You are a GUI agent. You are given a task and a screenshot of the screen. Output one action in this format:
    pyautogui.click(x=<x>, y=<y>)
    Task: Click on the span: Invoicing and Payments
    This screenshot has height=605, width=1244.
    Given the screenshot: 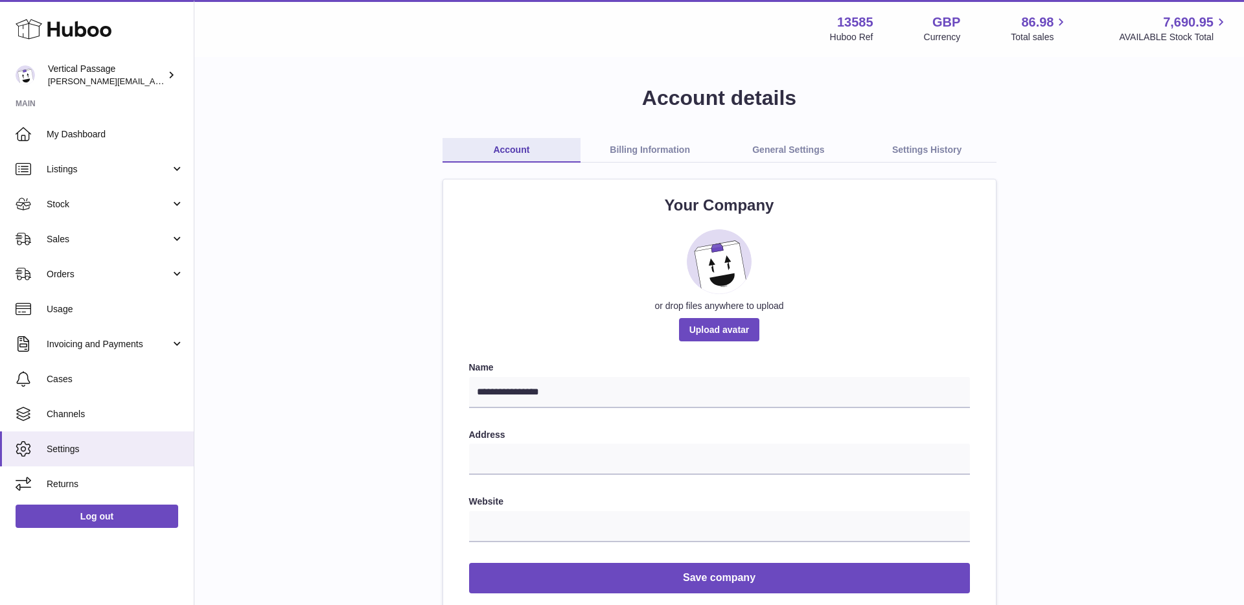 What is the action you would take?
    pyautogui.click(x=108, y=344)
    